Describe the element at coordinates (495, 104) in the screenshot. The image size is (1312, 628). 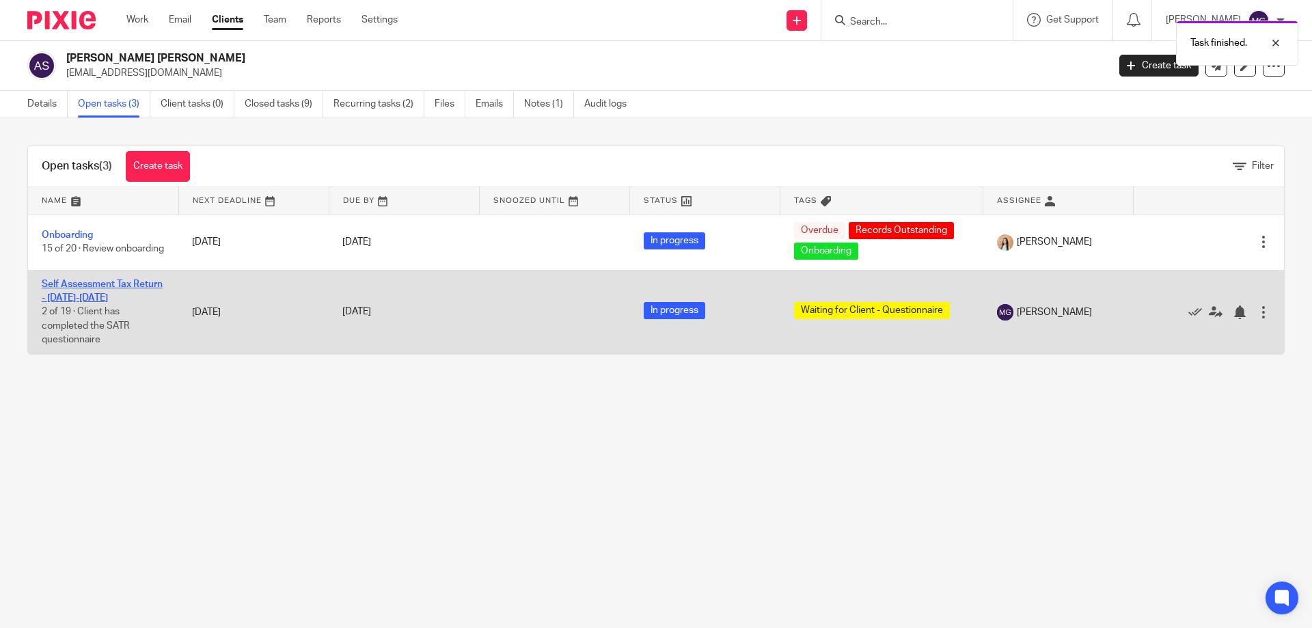
I see `a: Emails` at that location.